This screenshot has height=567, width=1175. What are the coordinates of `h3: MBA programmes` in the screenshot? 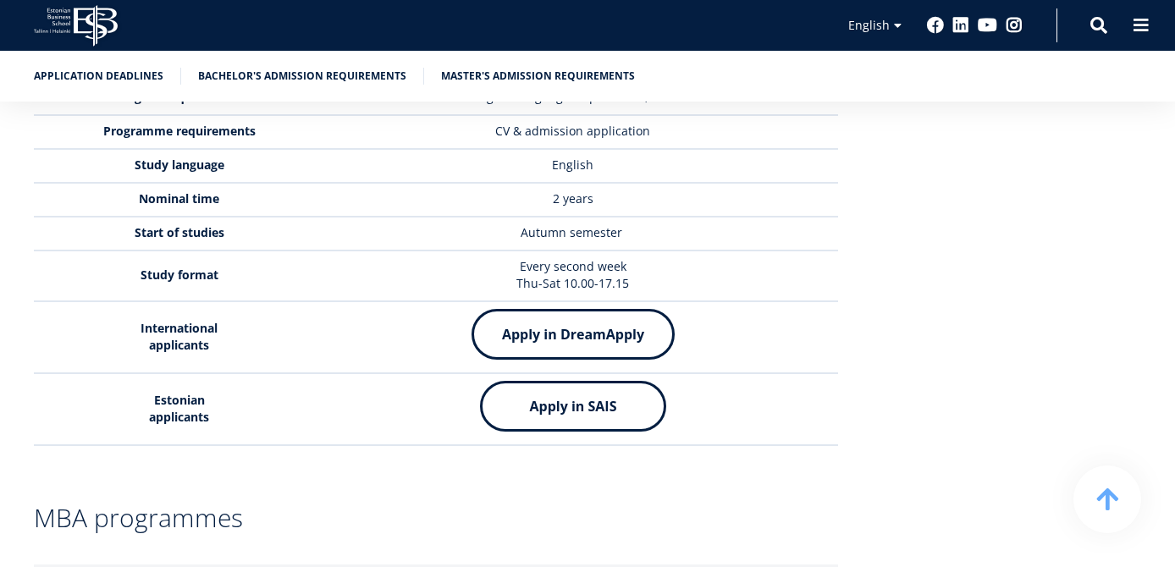 It's located at (436, 518).